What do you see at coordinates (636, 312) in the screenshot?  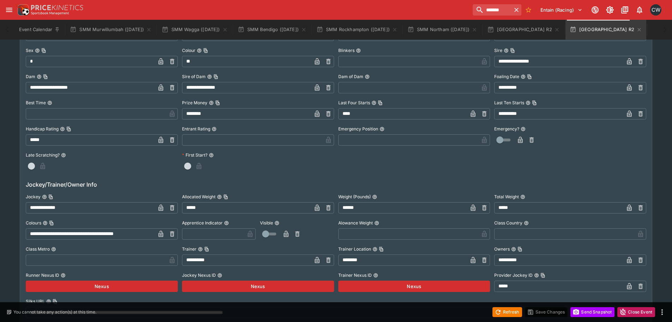 I see `button: Close Event` at bounding box center [636, 312].